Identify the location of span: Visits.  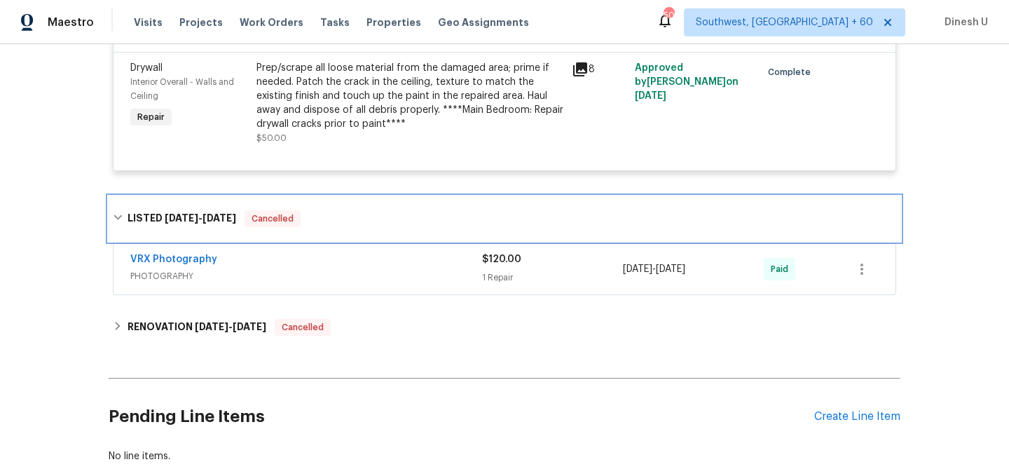
(148, 22).